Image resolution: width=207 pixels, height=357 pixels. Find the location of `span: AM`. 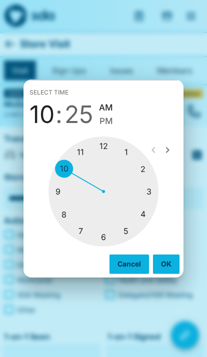

span: AM is located at coordinates (106, 108).